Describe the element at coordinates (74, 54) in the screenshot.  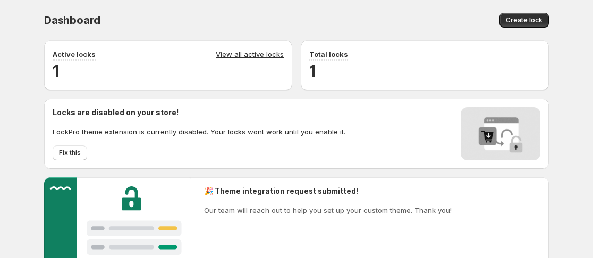
I see `p: Active locks` at that location.